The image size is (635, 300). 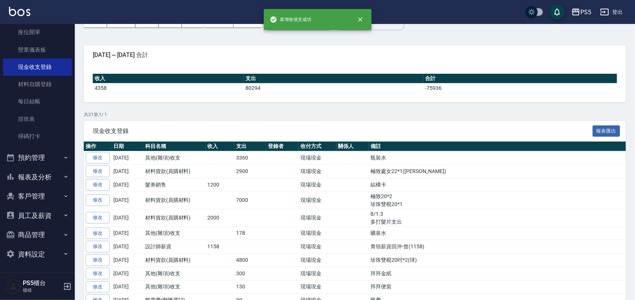 What do you see at coordinates (37, 32) in the screenshot?
I see `a: 座位開單` at bounding box center [37, 32].